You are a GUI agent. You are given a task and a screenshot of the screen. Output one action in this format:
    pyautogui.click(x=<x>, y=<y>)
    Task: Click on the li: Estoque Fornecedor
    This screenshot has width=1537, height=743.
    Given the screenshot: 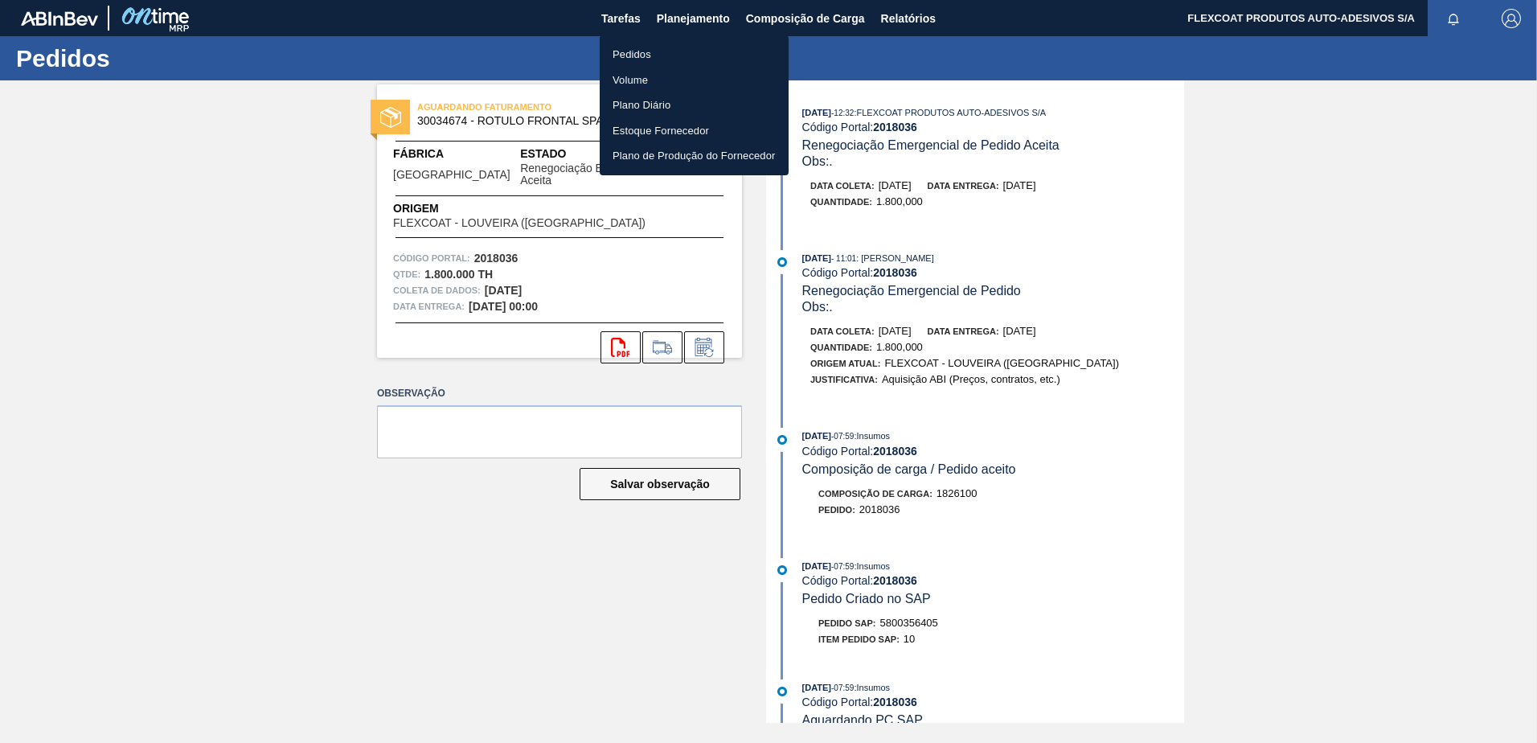 What is the action you would take?
    pyautogui.click(x=694, y=131)
    